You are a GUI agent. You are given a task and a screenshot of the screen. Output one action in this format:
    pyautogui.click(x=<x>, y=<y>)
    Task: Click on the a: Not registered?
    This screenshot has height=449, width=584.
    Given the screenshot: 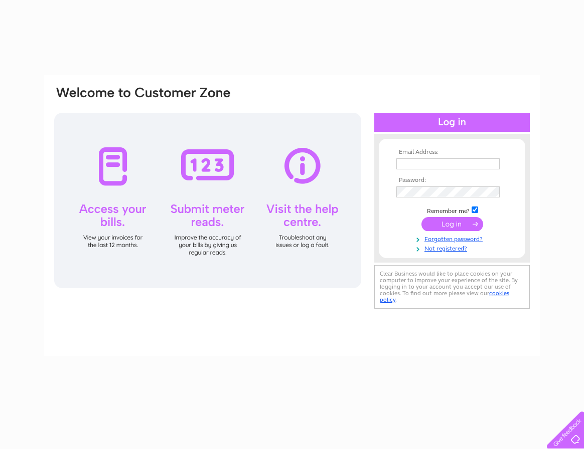 What is the action you would take?
    pyautogui.click(x=453, y=248)
    